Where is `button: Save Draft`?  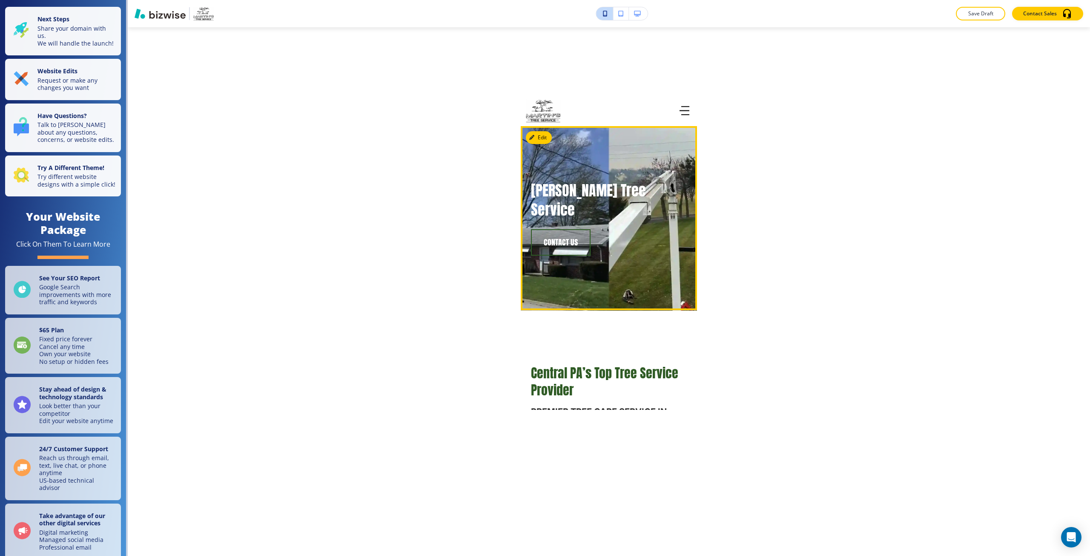 button: Save Draft is located at coordinates (981, 14).